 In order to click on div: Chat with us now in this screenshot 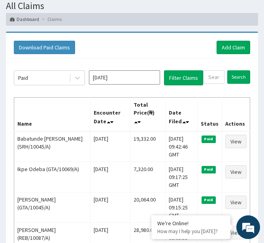, I will do `click(87, 49)`.